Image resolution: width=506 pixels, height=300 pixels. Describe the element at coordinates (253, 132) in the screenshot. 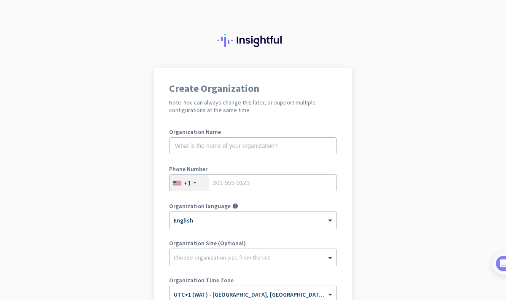

I see `label: Organization Name` at that location.